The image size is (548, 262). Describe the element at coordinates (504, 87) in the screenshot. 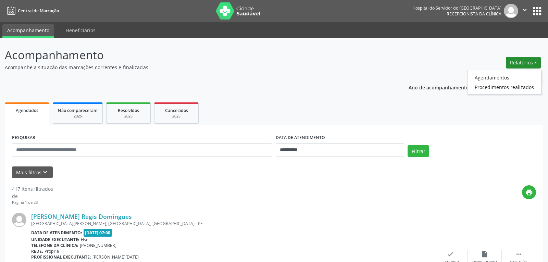

I see `a: Procedimentos realizados` at that location.